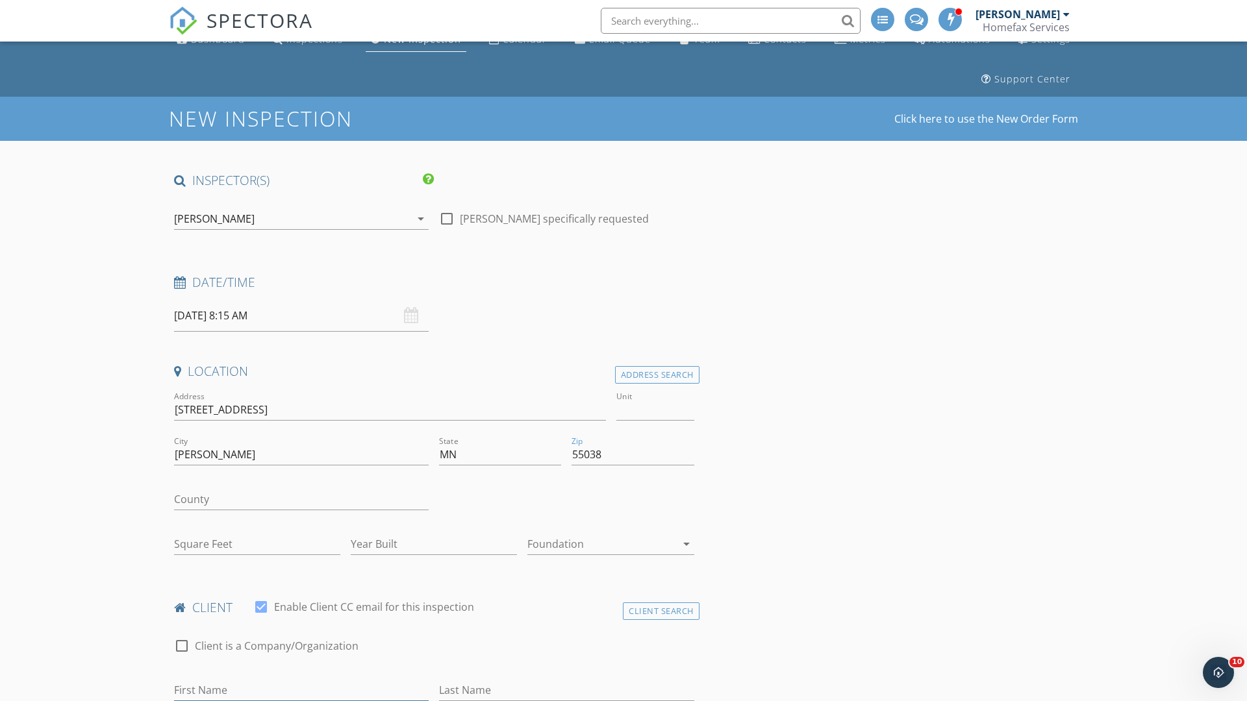 The image size is (1247, 701). What do you see at coordinates (183, 21) in the screenshot?
I see `img: The Best Home Inspection Software - Spectora` at bounding box center [183, 21].